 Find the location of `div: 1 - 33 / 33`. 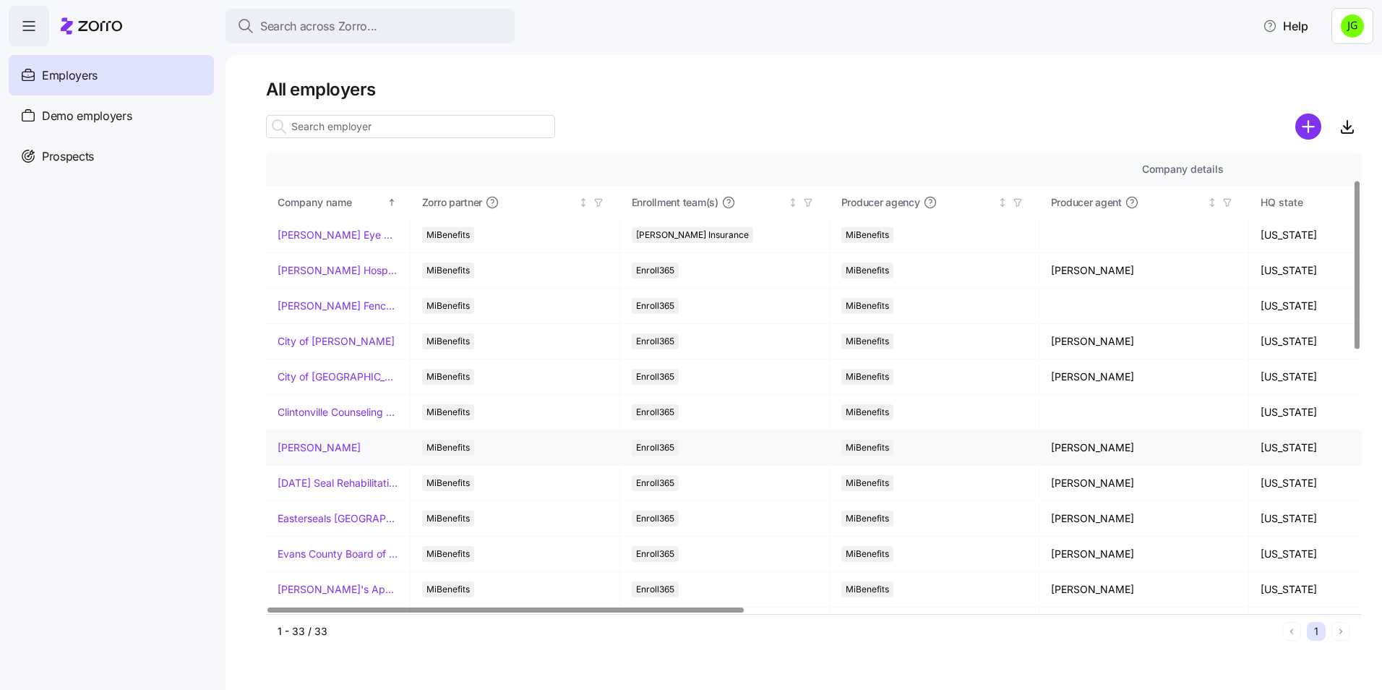

div: 1 - 33 / 33 is located at coordinates (777, 631).